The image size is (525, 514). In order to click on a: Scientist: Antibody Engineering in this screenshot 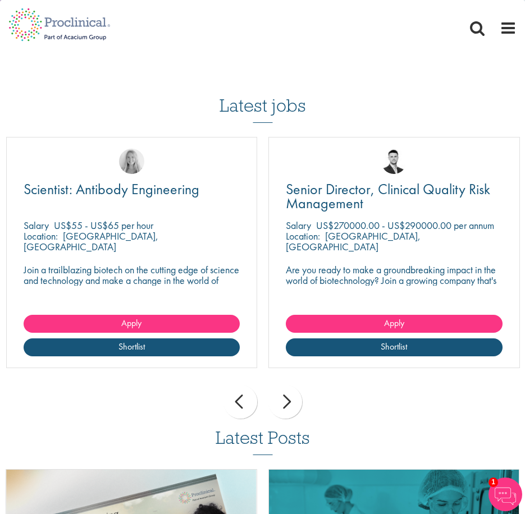, I will do `click(132, 189)`.